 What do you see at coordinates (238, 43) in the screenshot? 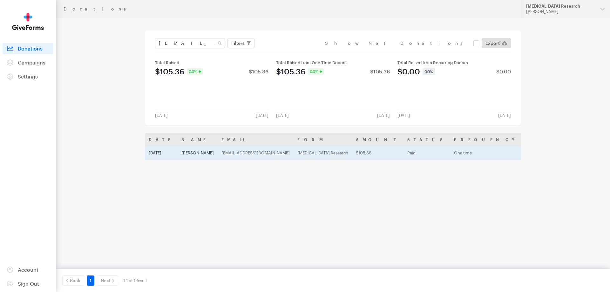
I see `span: Filters` at bounding box center [238, 43].